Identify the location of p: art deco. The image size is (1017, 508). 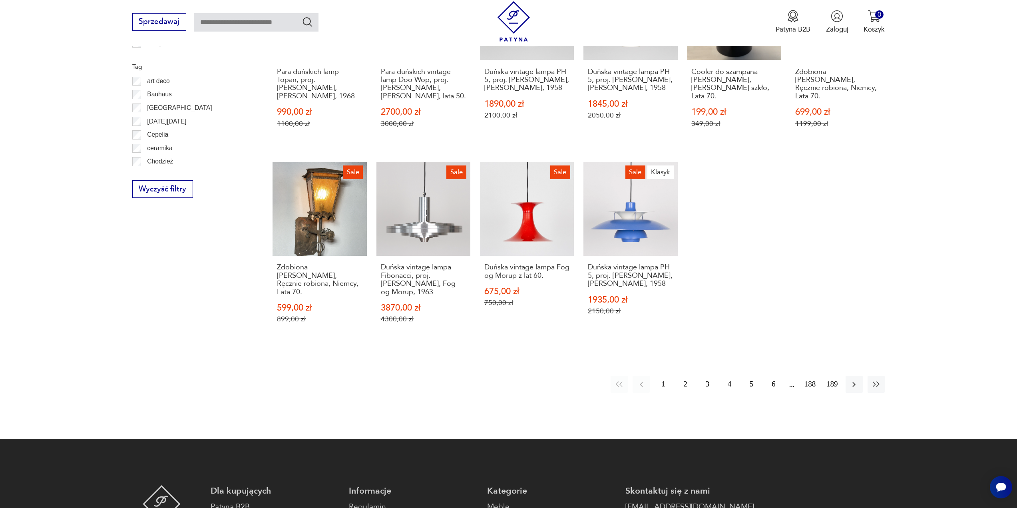
(158, 81).